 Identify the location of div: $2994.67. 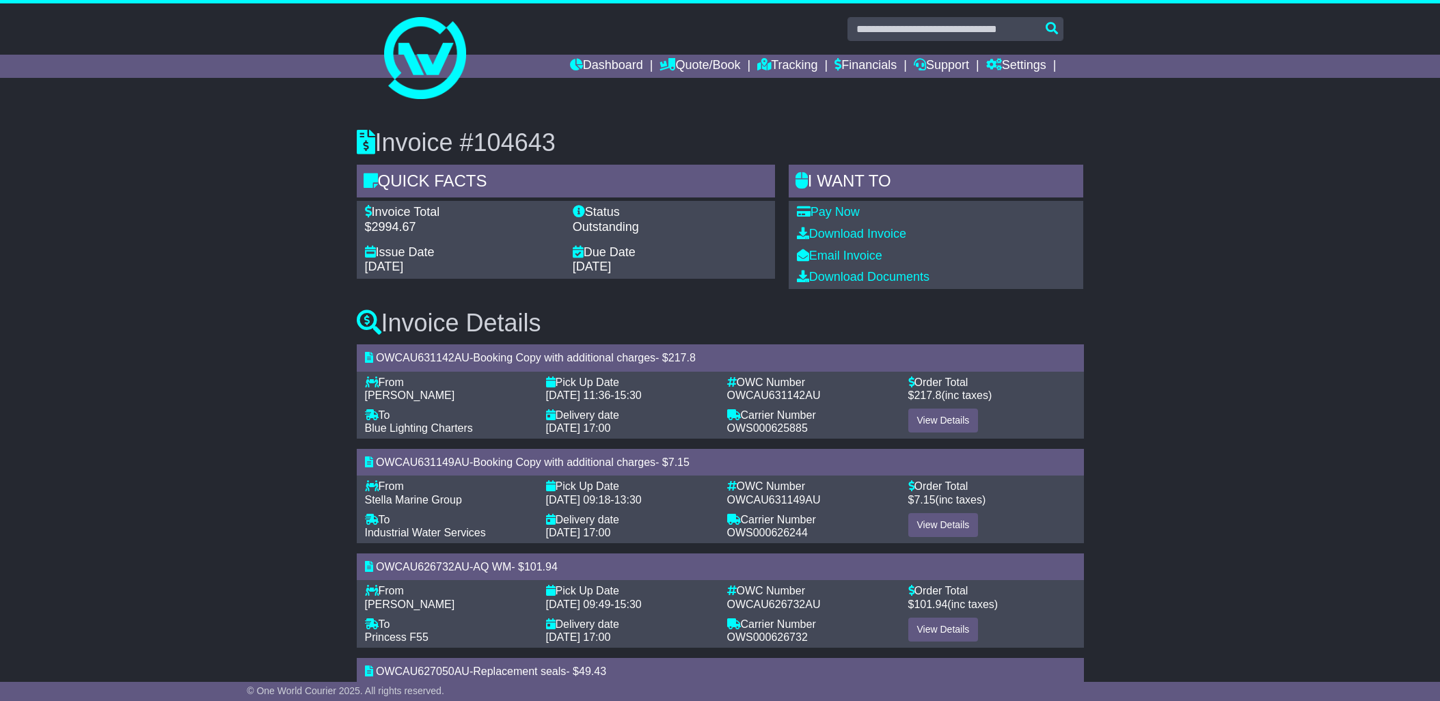
(462, 228).